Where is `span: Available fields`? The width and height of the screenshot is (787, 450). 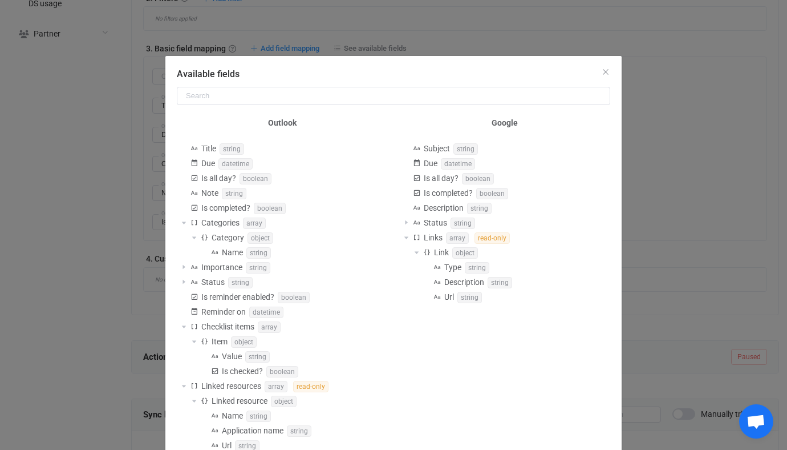
span: Available fields is located at coordinates (208, 74).